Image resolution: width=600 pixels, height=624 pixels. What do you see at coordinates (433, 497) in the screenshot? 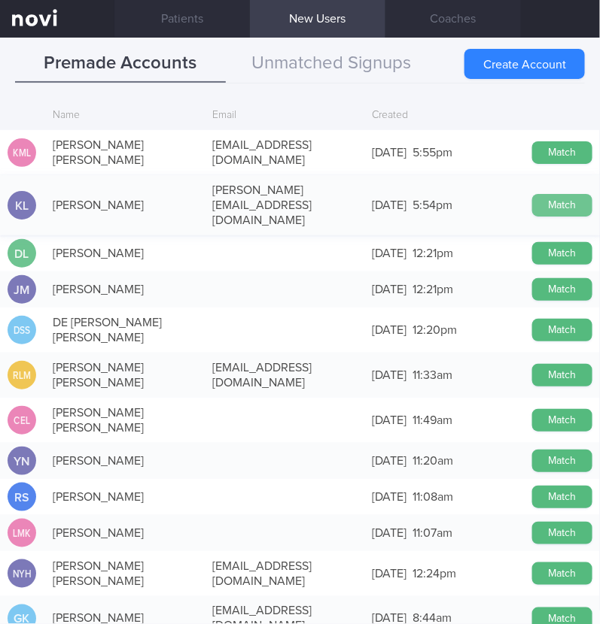
I see `span: 11:08am` at bounding box center [433, 497].